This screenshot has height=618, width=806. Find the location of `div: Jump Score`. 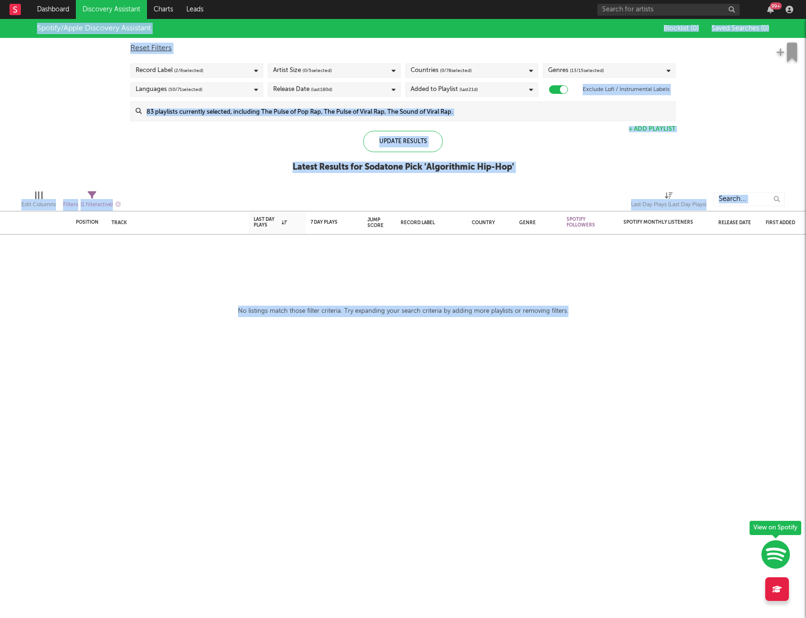

div: Jump Score is located at coordinates (375, 223).